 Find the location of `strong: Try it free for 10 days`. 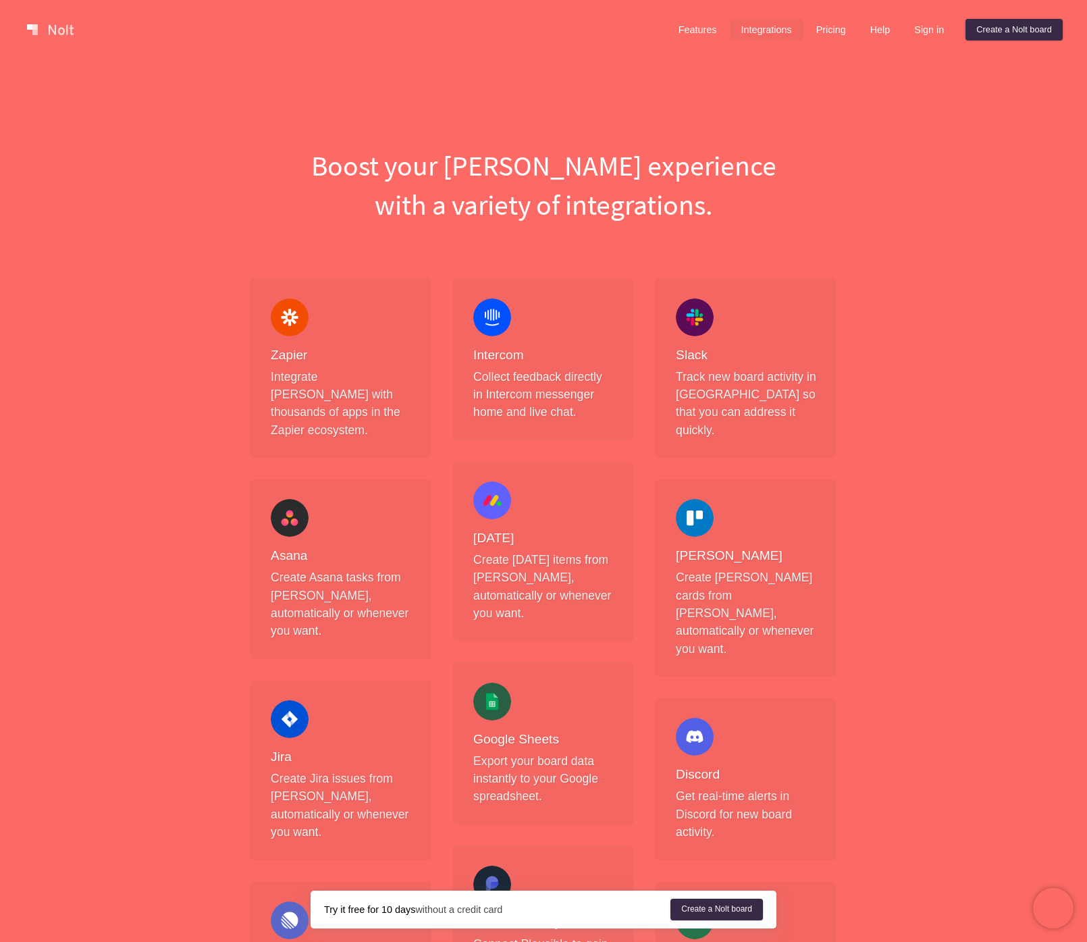

strong: Try it free for 10 days is located at coordinates (369, 910).